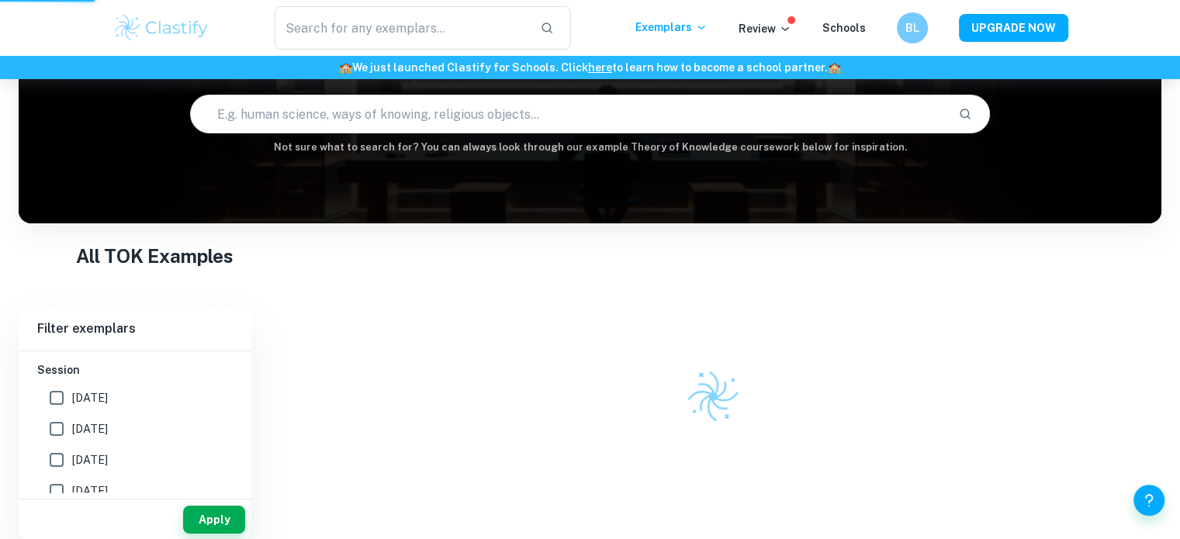  Describe the element at coordinates (912, 28) in the screenshot. I see `button: BL` at that location.